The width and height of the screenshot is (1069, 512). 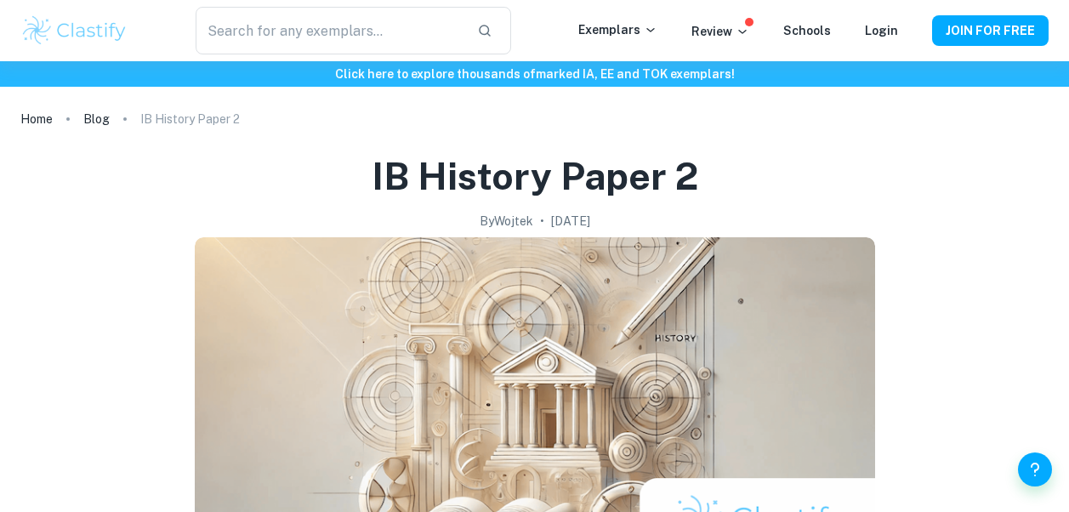 I want to click on input: Search for any exemplars..., so click(x=329, y=31).